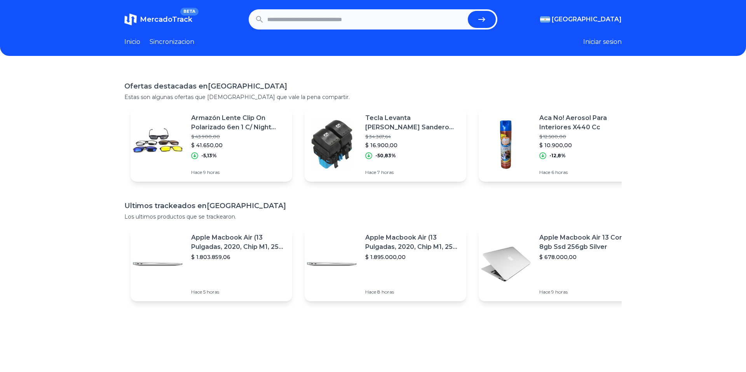 Image resolution: width=746 pixels, height=372 pixels. I want to click on p: Hace 5 horas, so click(239, 292).